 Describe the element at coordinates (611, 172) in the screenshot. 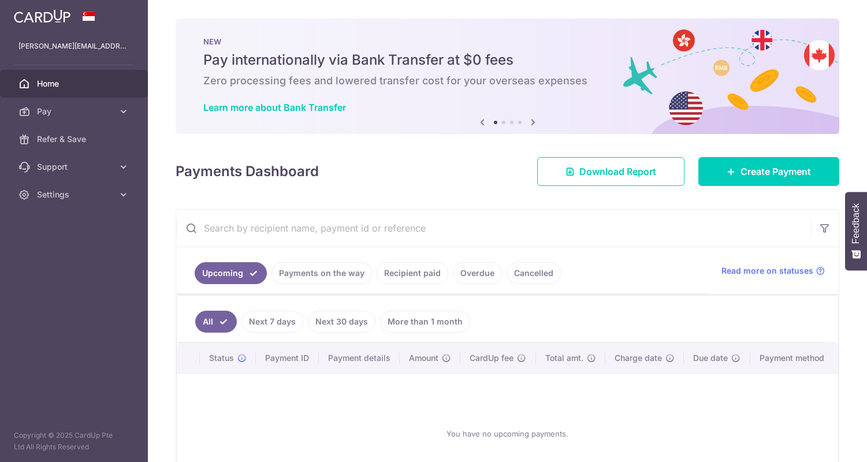

I see `a: Download Report` at that location.